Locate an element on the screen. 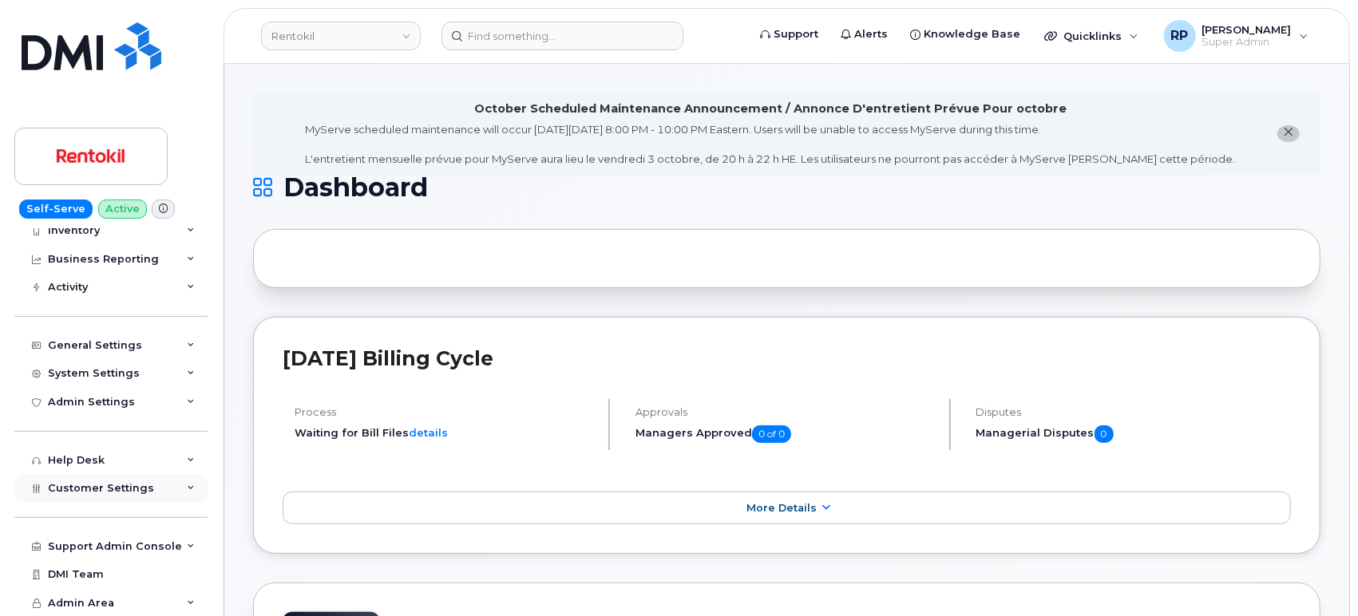  h5: Managers Approved is located at coordinates (786, 434).